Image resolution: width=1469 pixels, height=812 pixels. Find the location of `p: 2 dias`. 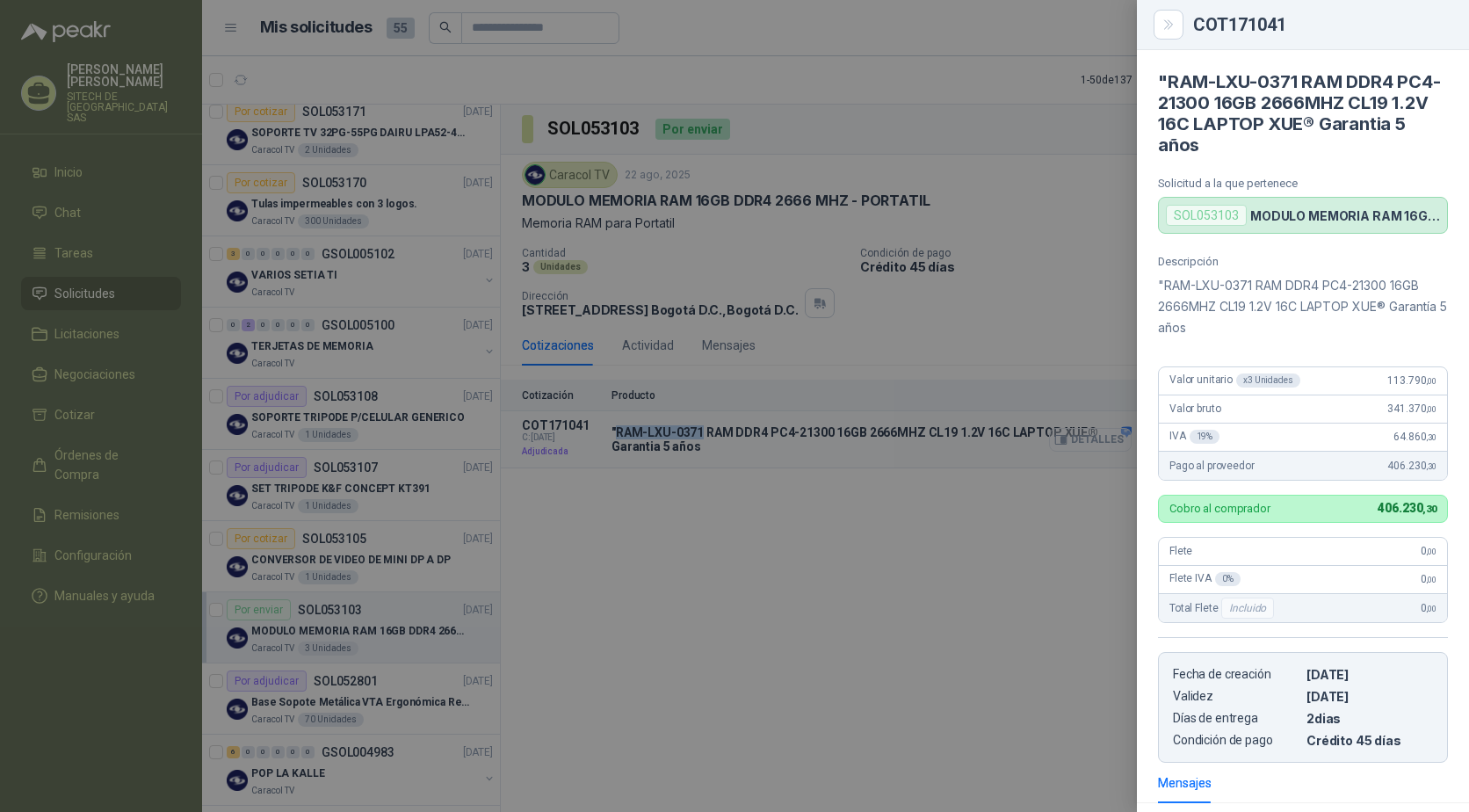

p: 2 dias is located at coordinates (1370, 718).